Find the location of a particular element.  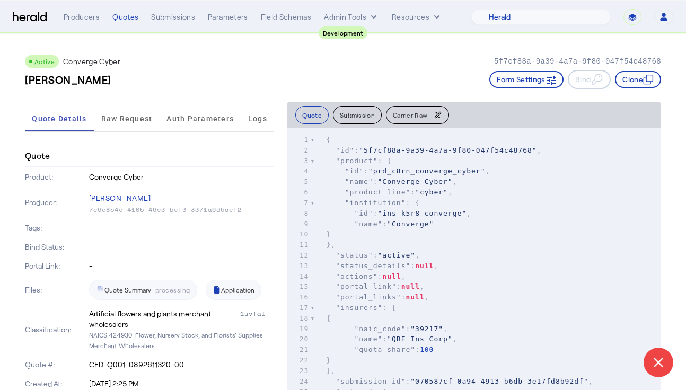

span: "product" is located at coordinates (356, 161).